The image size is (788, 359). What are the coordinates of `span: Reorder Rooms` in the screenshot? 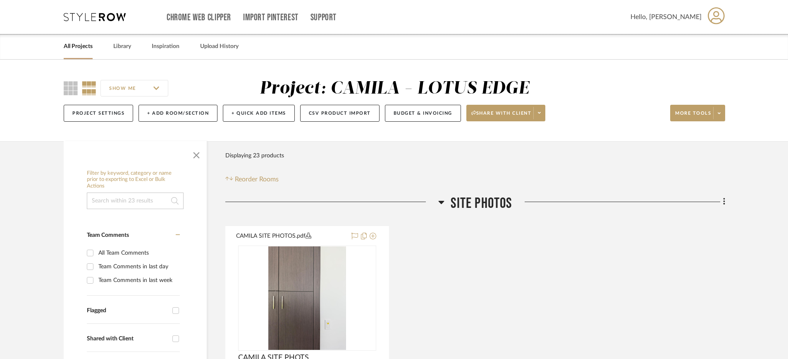 It's located at (257, 179).